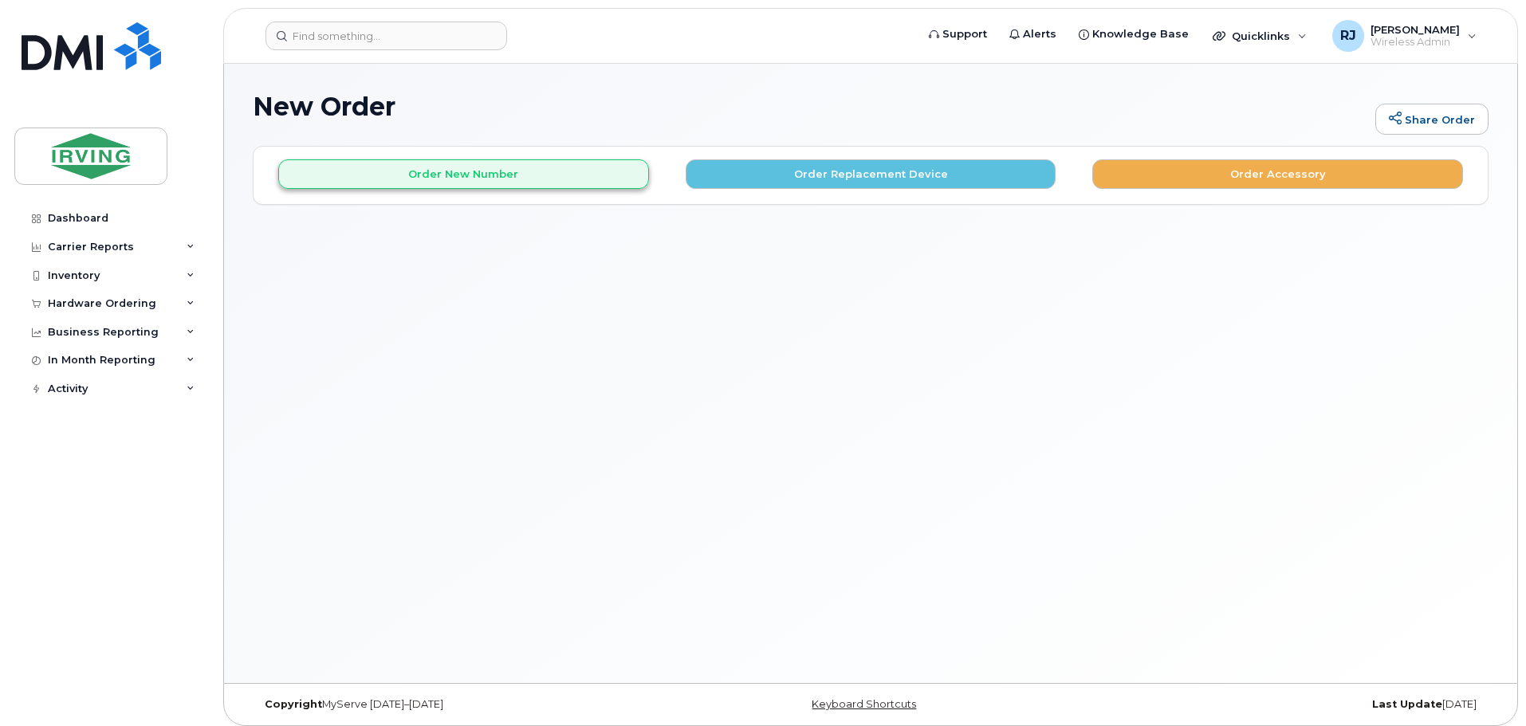 The height and width of the screenshot is (726, 1526). What do you see at coordinates (1432, 120) in the screenshot?
I see `a: Share Order` at bounding box center [1432, 120].